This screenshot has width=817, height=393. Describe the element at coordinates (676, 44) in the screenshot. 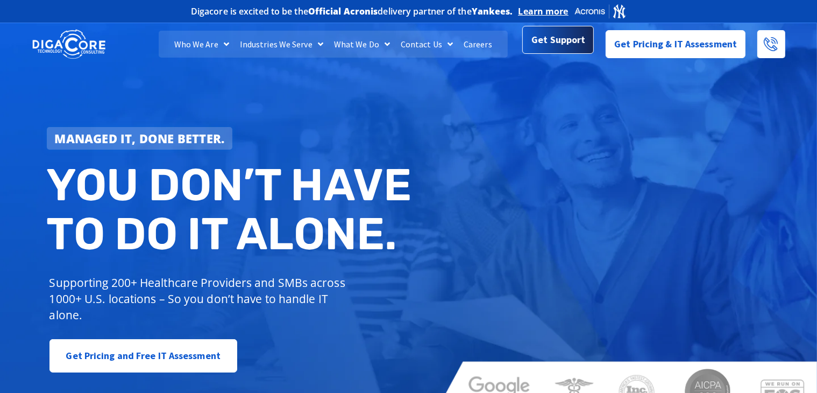

I see `a: Get Pricing & IT Assessment` at that location.